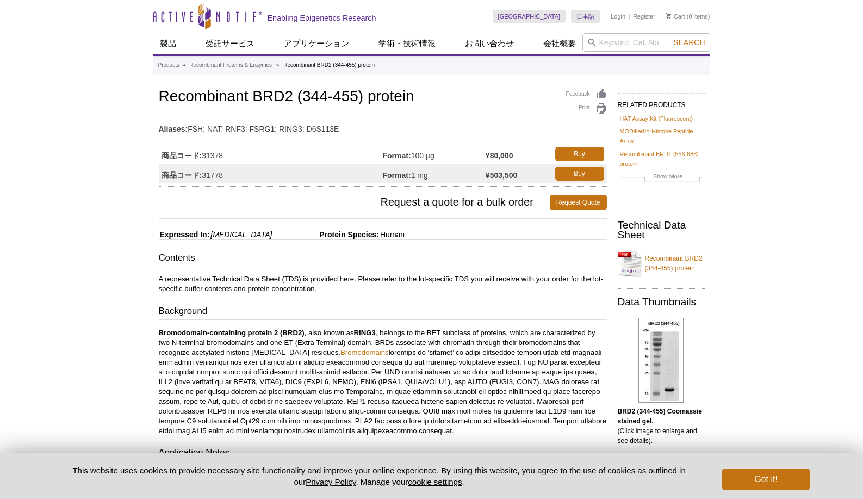 The width and height of the screenshot is (863, 499). Describe the element at coordinates (499, 156) in the screenshot. I see `strong: ¥80,000` at that location.